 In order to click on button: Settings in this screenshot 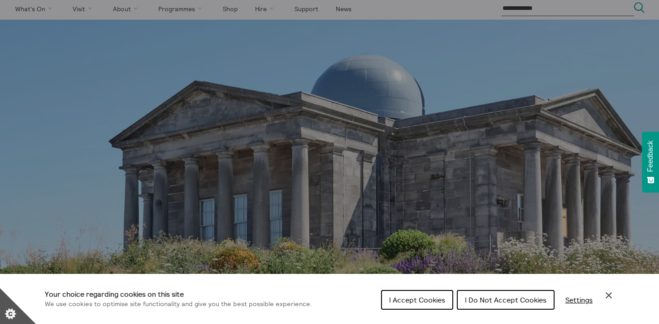, I will do `click(578, 300)`.